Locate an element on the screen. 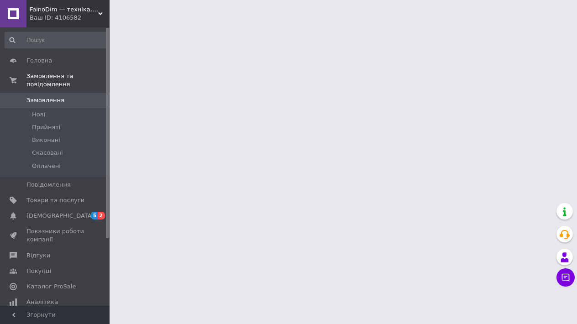 The height and width of the screenshot is (324, 577). span: Нові is located at coordinates (38, 115).